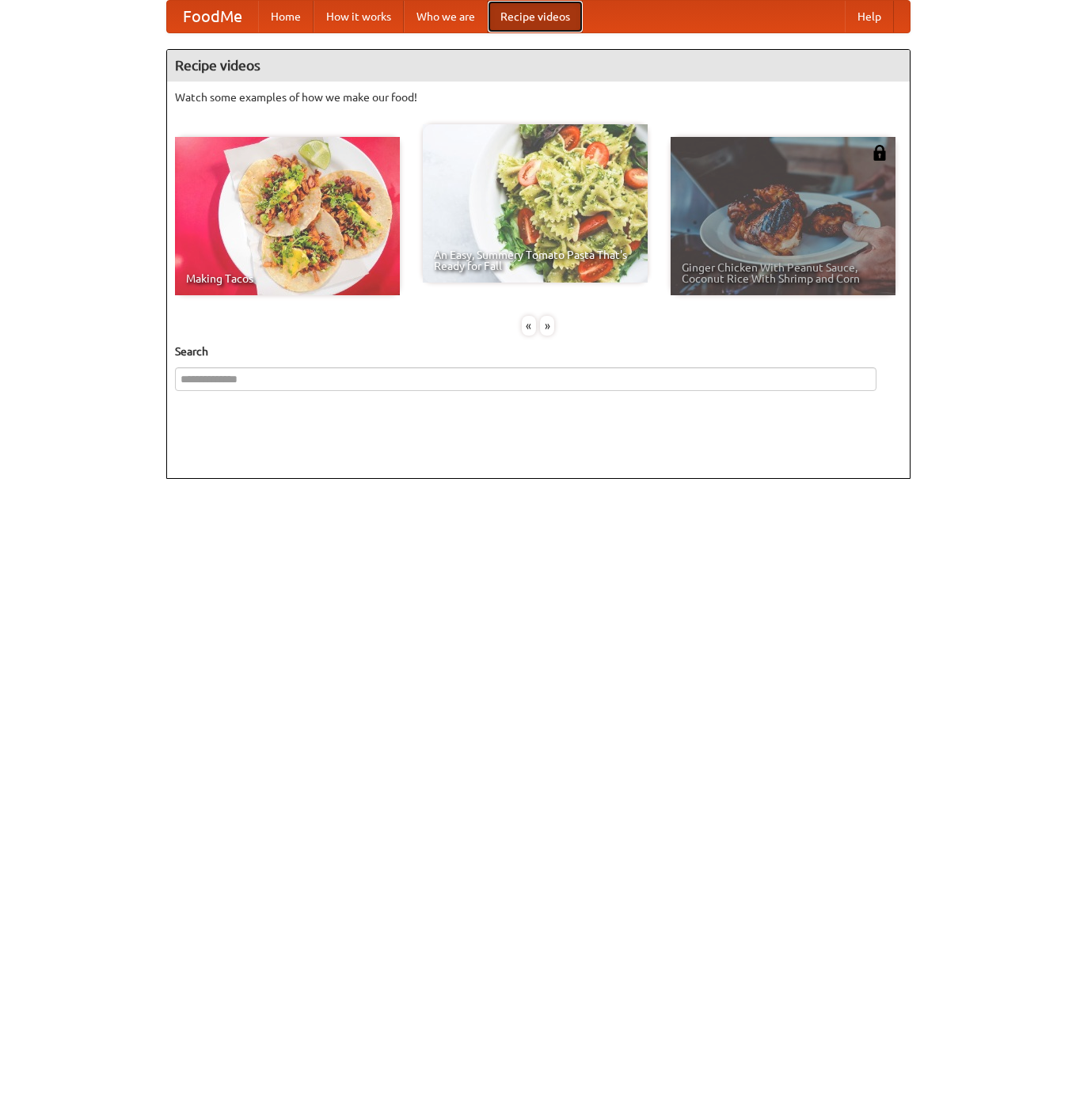 This screenshot has width=1076, height=1120. What do you see at coordinates (535, 17) in the screenshot?
I see `a: Recipe videos` at bounding box center [535, 17].